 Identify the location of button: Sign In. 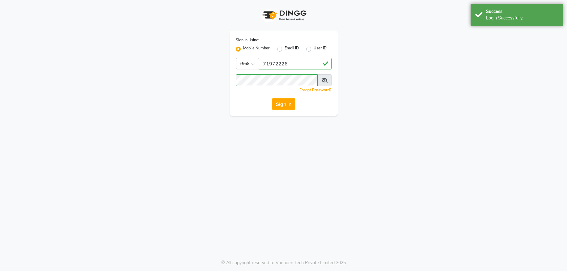
(284, 104).